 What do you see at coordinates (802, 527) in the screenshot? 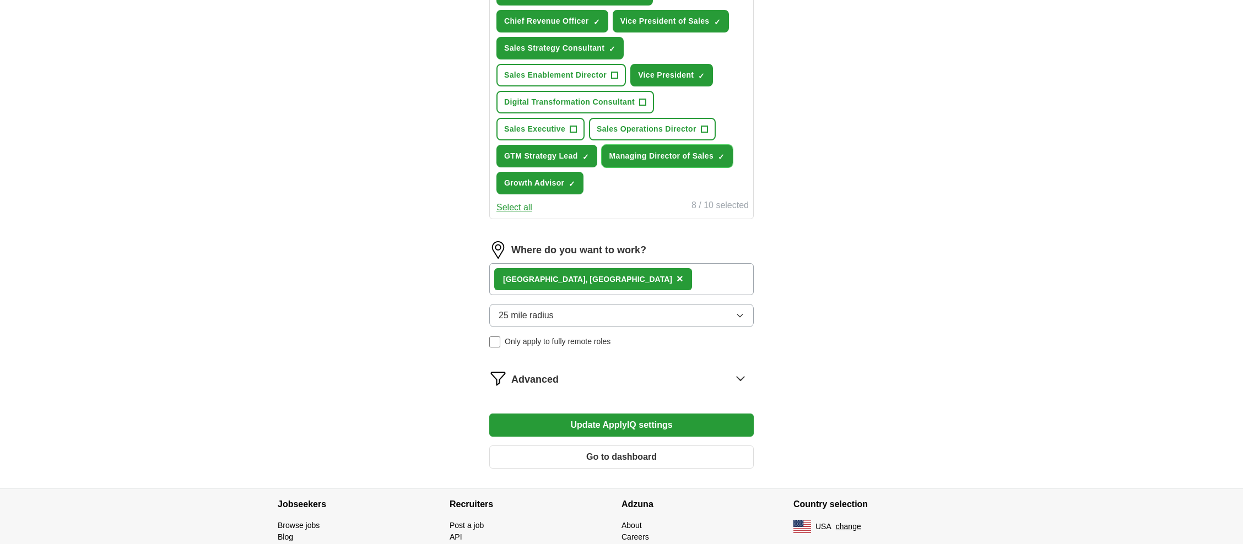
I see `img: US flag` at bounding box center [802, 527].